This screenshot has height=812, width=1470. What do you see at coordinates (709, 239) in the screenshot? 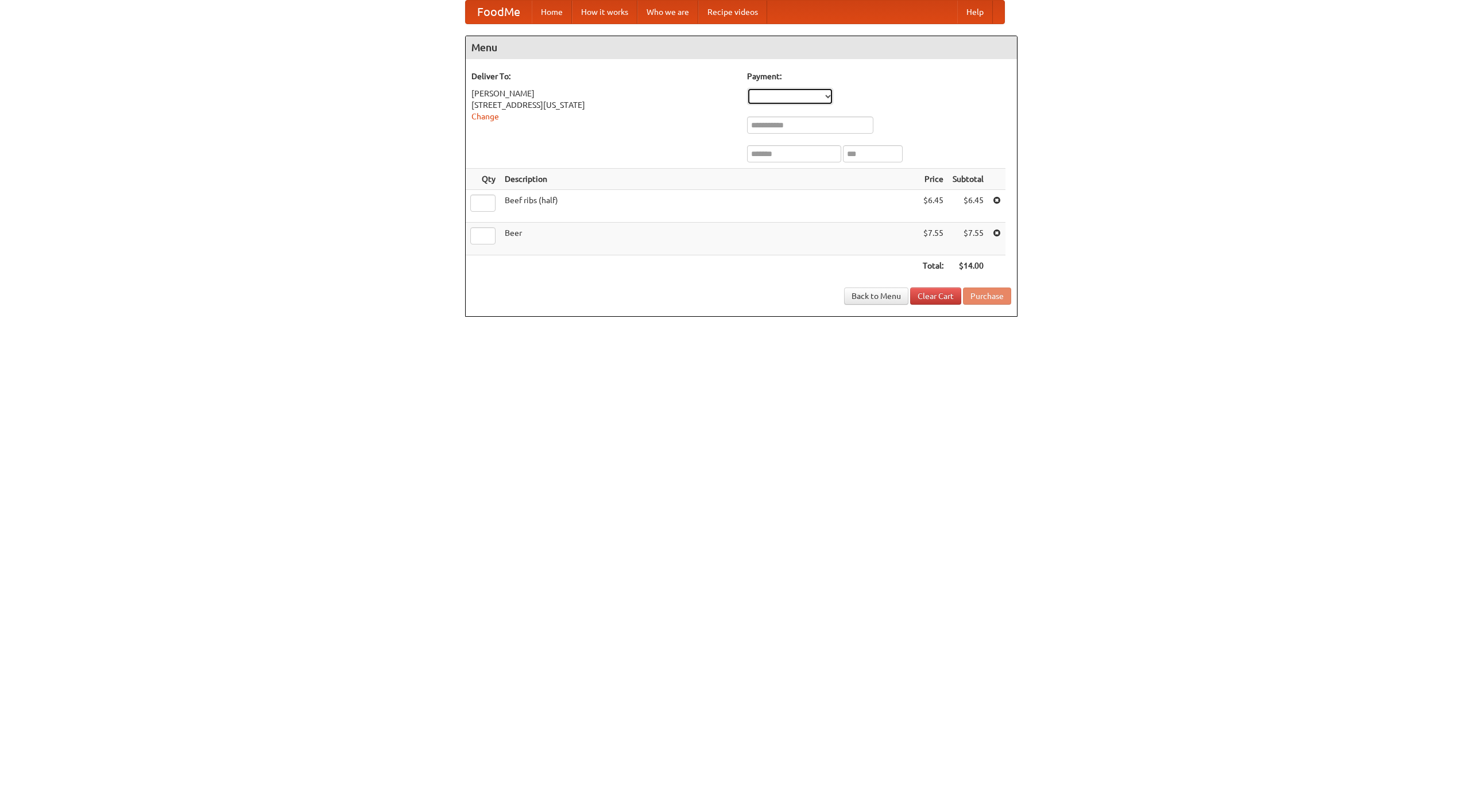
I see `td: Beer` at bounding box center [709, 239].